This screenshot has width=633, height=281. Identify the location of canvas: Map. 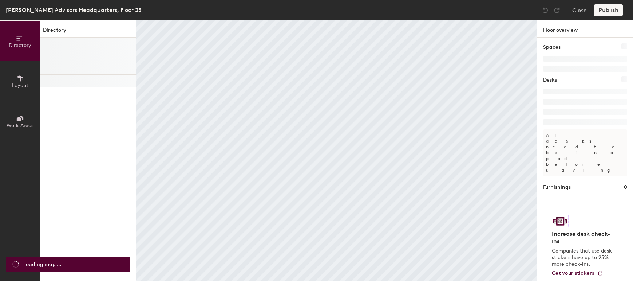
(336, 150).